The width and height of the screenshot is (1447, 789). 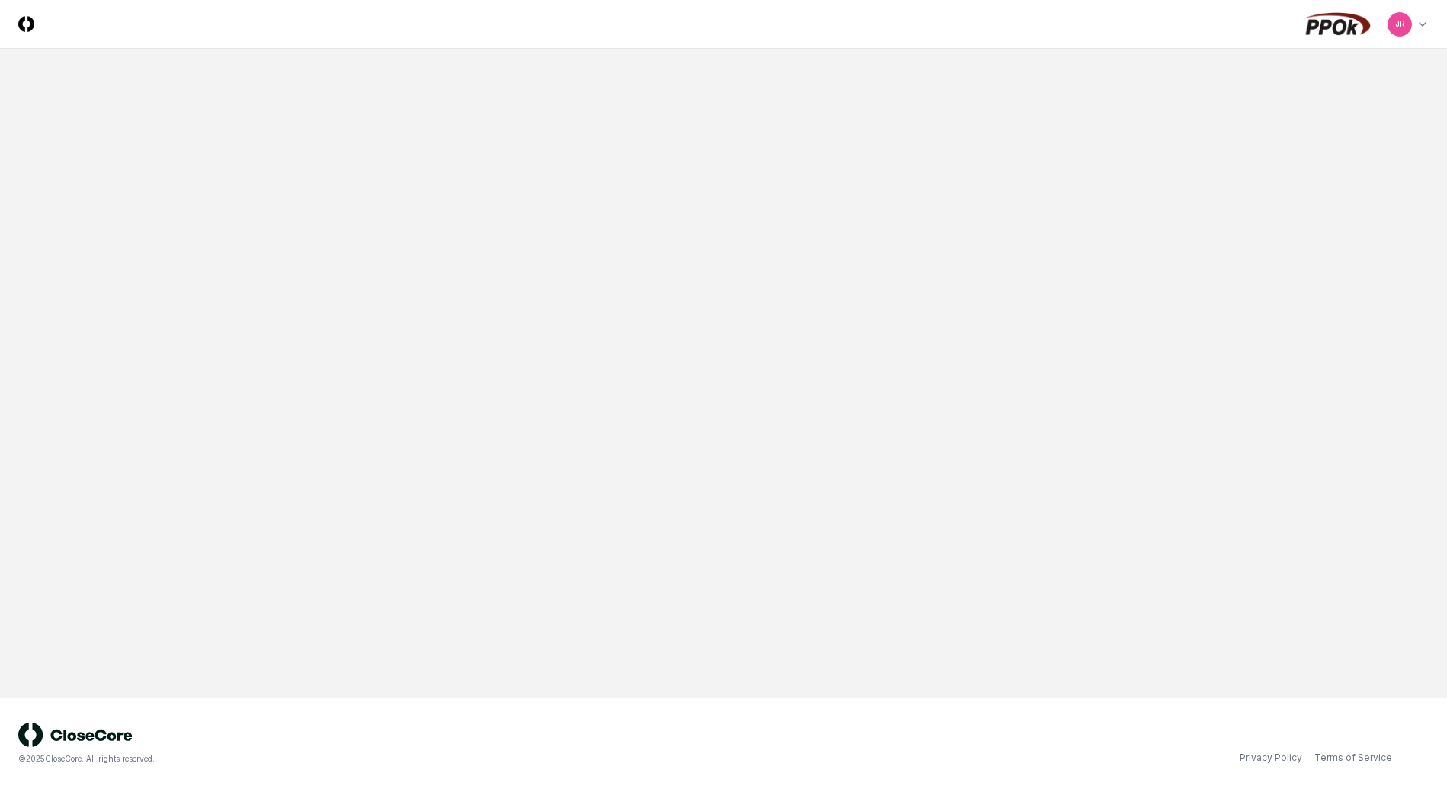 What do you see at coordinates (75, 735) in the screenshot?
I see `img: logo` at bounding box center [75, 735].